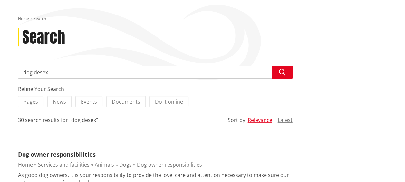 The height and width of the screenshot is (182, 405). I want to click on input: Search input, so click(155, 72).